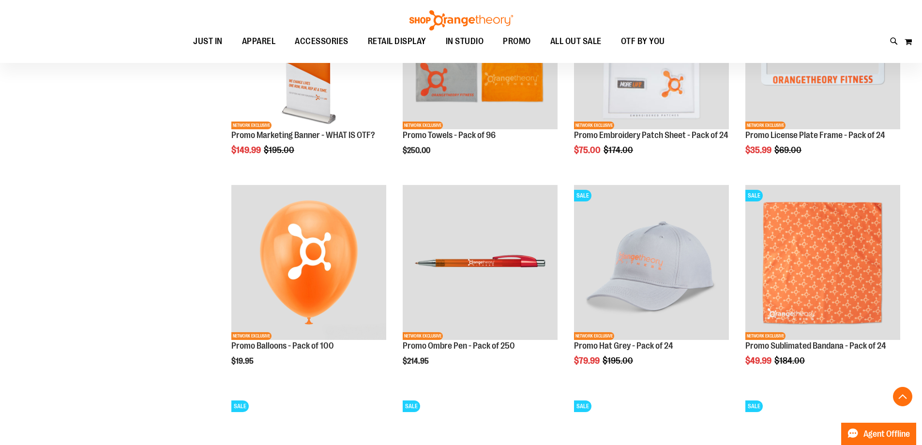 The width and height of the screenshot is (922, 445). What do you see at coordinates (449, 135) in the screenshot?
I see `a: Promo Towels - Pack of 96` at bounding box center [449, 135].